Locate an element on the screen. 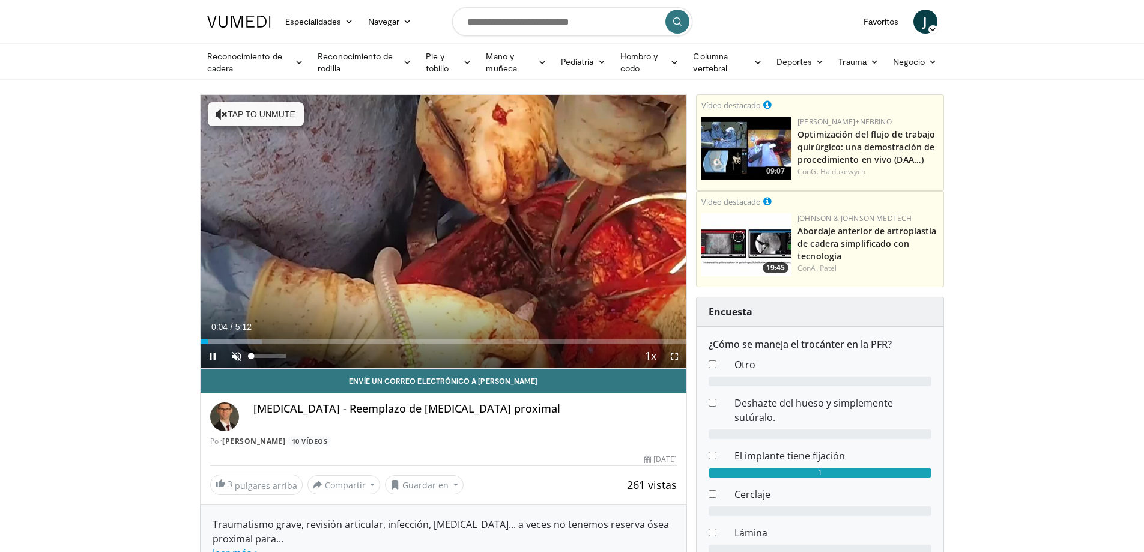  font: Compartir is located at coordinates (345, 485).